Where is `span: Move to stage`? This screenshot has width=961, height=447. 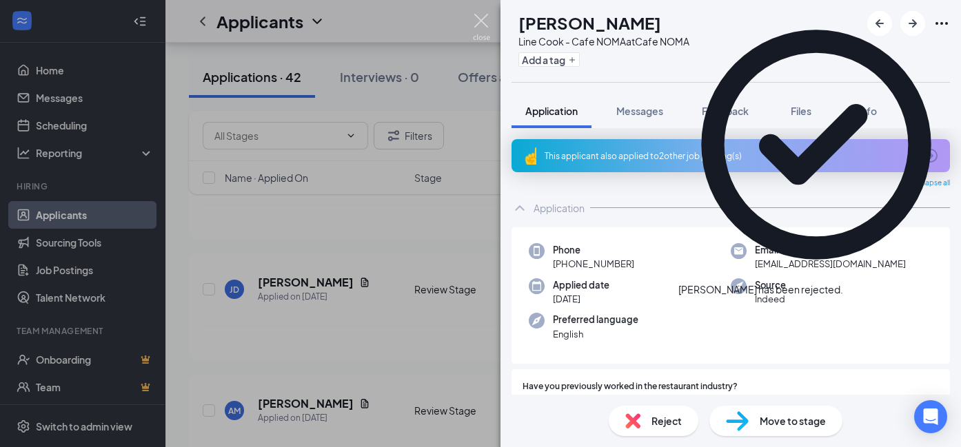
span: Move to stage is located at coordinates (793, 421).